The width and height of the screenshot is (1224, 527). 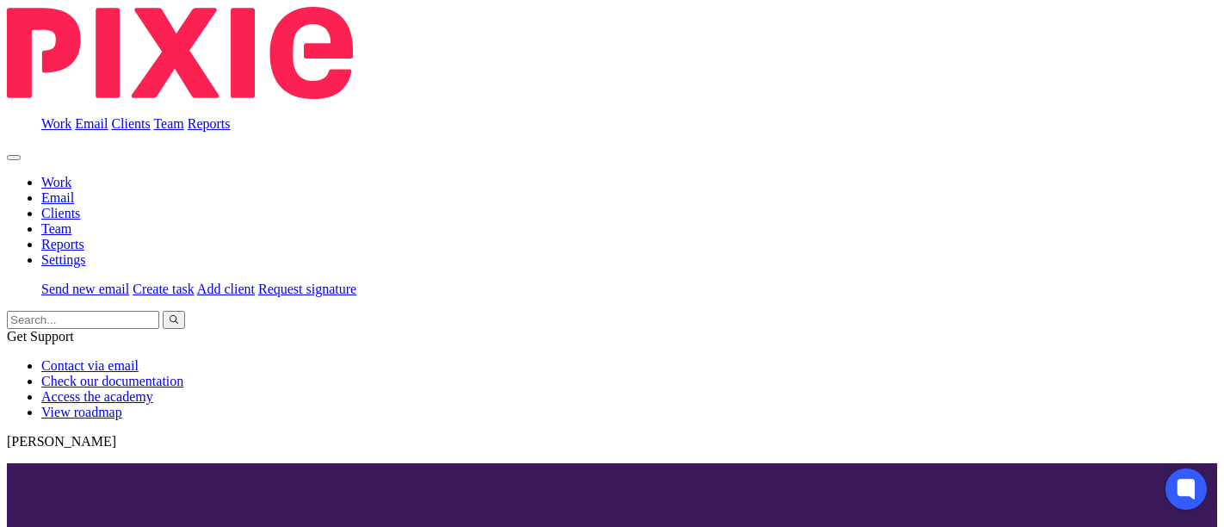 I want to click on a: Contact via email, so click(x=90, y=365).